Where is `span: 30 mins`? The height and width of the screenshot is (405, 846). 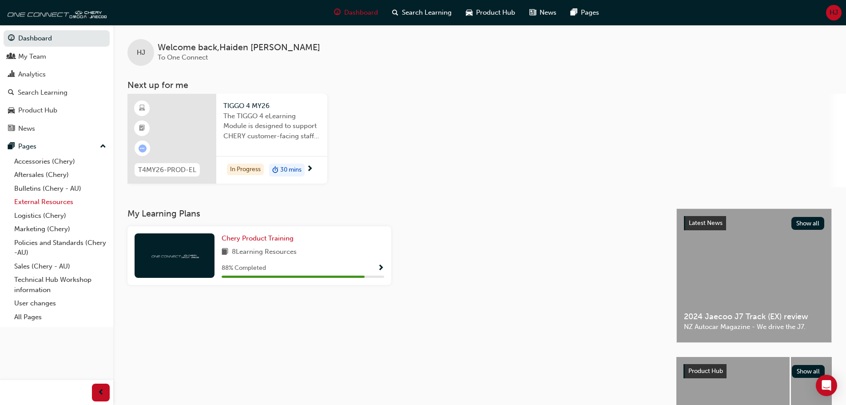
span: 30 mins is located at coordinates (291, 170).